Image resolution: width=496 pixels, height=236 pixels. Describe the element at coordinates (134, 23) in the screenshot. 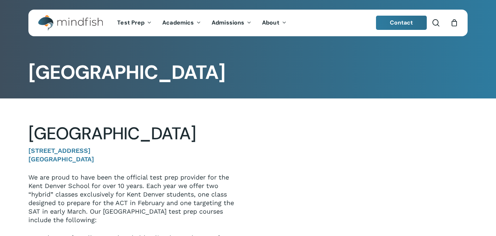

I see `a: Test Prep` at that location.